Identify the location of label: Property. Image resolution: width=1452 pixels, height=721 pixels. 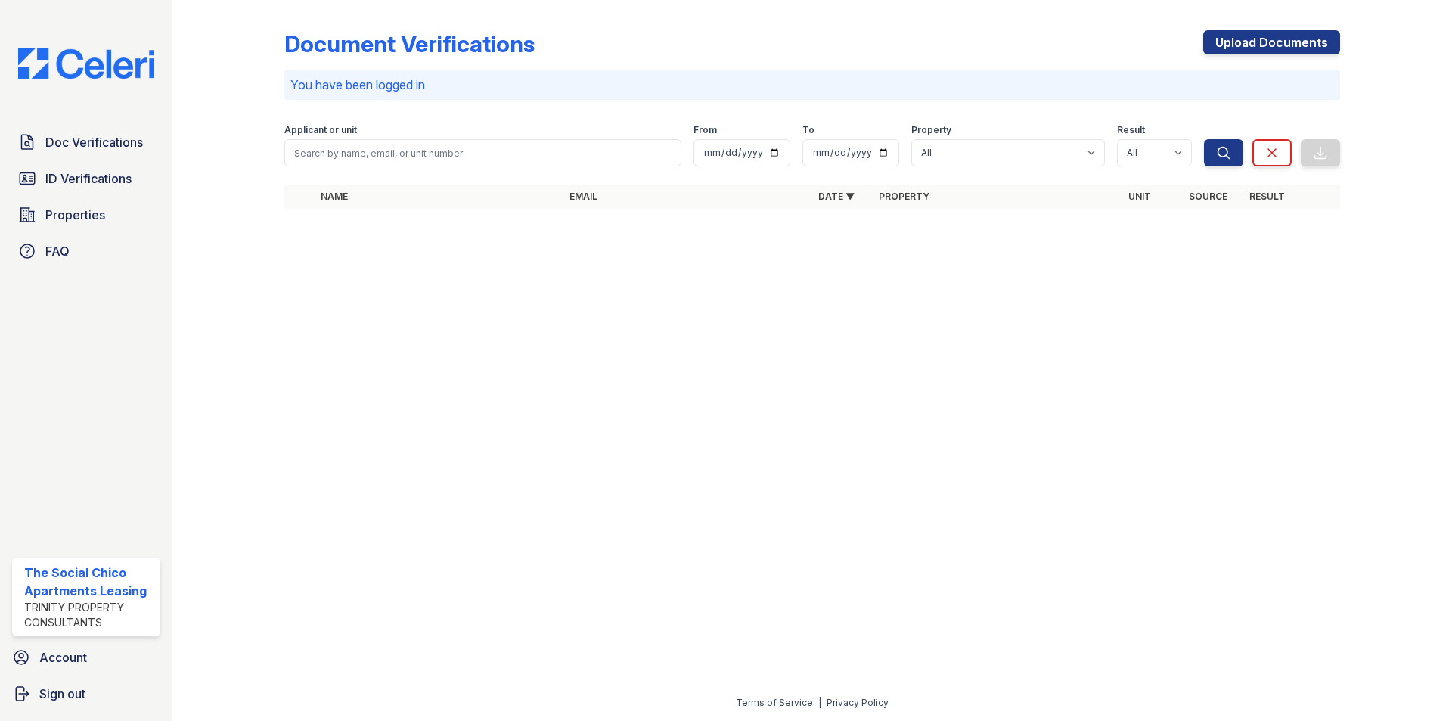
(931, 130).